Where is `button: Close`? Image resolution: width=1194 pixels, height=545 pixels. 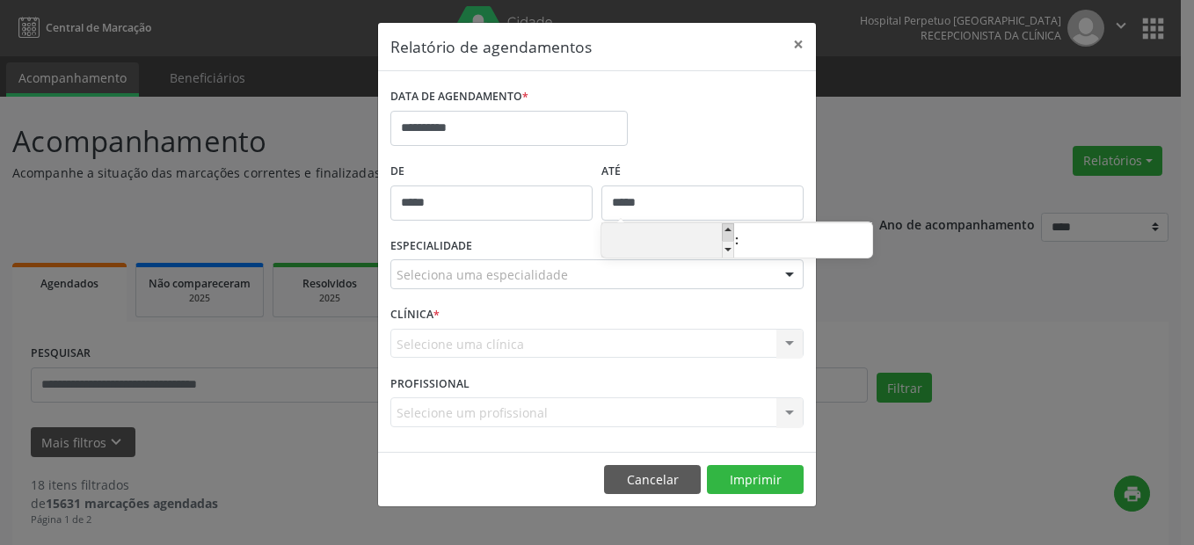 button: Close is located at coordinates (799, 44).